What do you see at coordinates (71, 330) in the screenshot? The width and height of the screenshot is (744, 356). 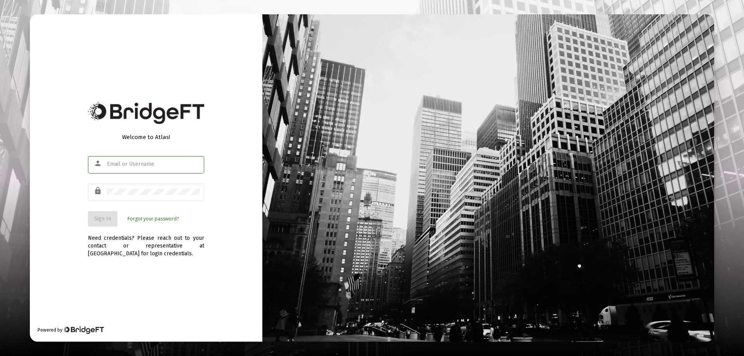 I see `div: Powered by` at bounding box center [71, 330].